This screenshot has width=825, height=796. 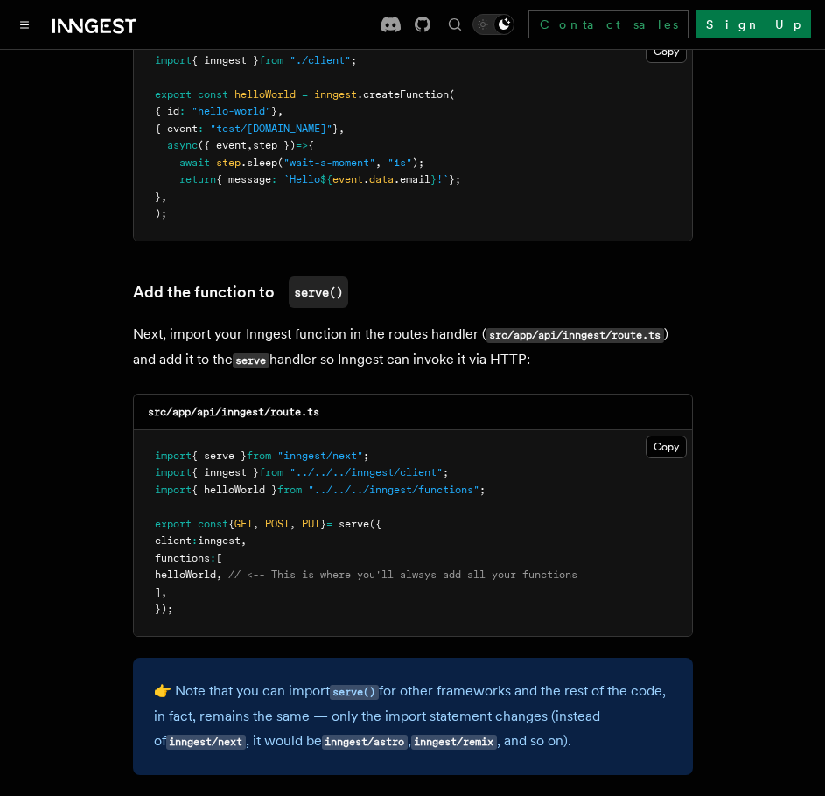 What do you see at coordinates (176, 129) in the screenshot?
I see `span: { event` at bounding box center [176, 129].